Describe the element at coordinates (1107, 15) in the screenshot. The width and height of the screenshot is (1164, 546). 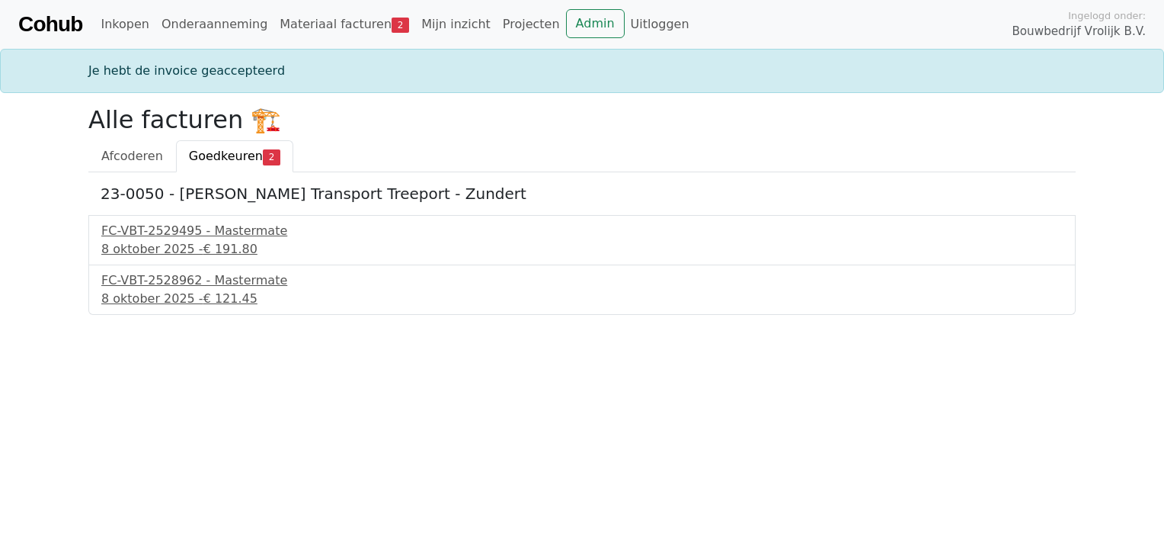
I see `span: Ingelogd onder:` at that location.